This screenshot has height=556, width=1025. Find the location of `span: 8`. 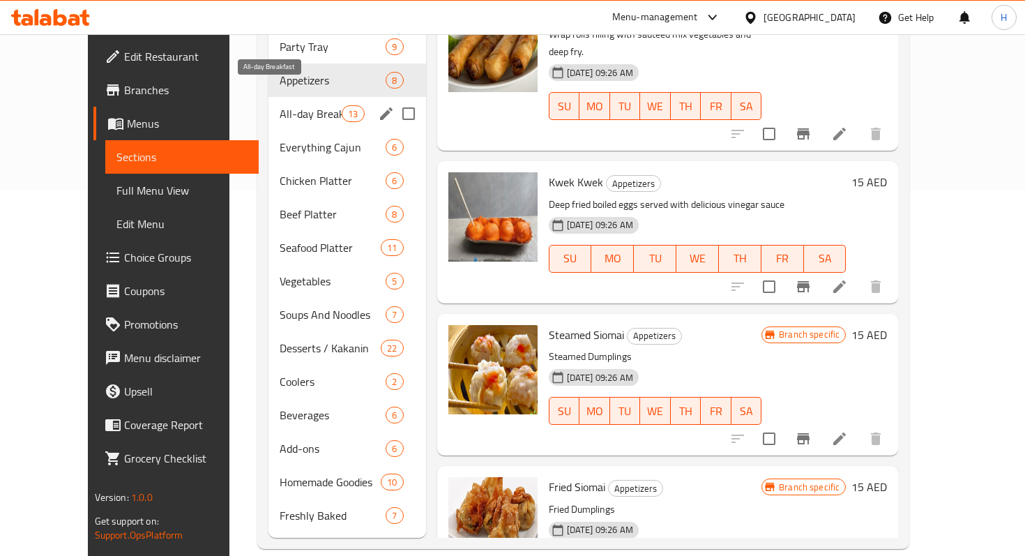

span: 8 is located at coordinates (394, 80).